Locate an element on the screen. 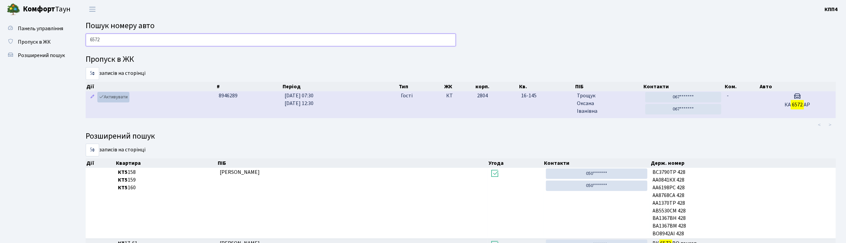  a: Активувати is located at coordinates (113, 97).